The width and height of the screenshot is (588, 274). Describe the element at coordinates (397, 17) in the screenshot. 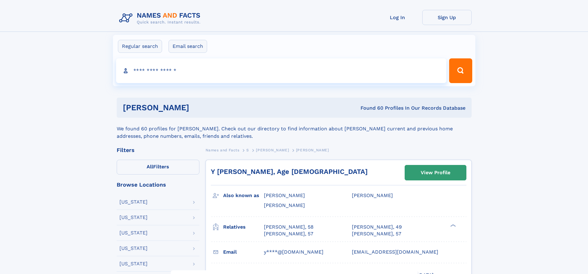

I see `a: Log In` at that location.